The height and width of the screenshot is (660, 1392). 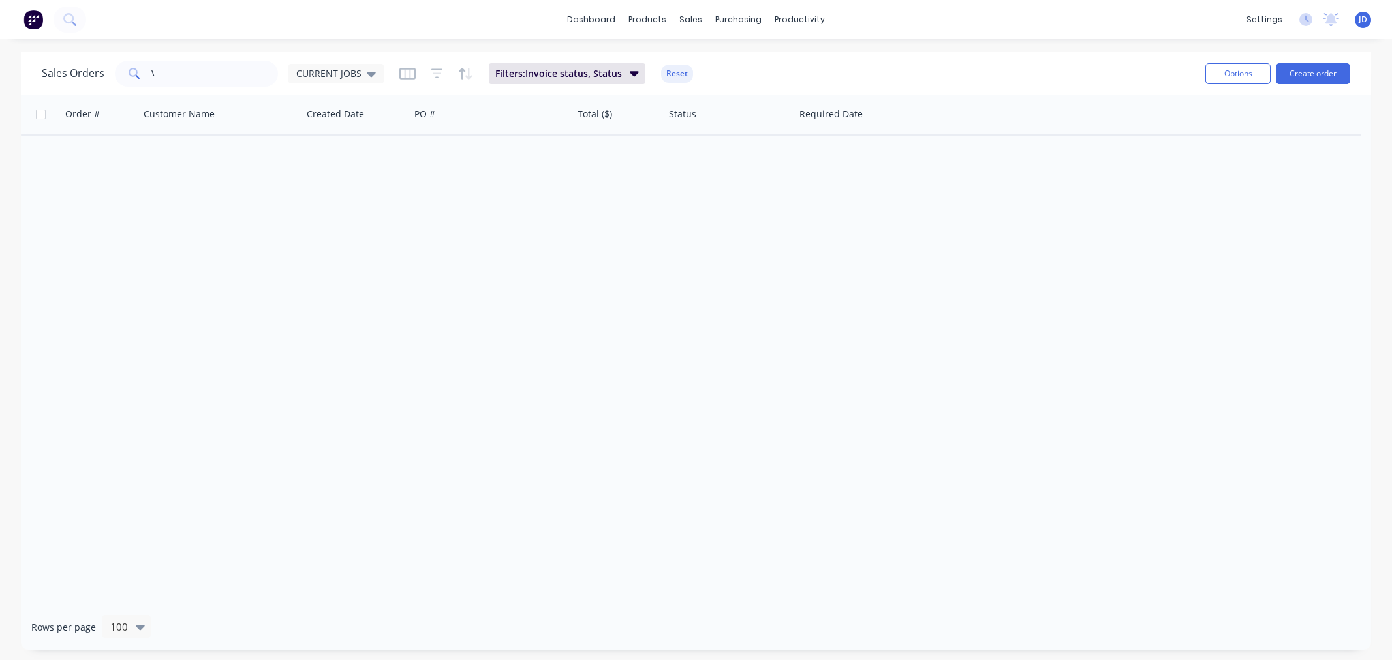 I want to click on div: Customer Name, so click(x=179, y=114).